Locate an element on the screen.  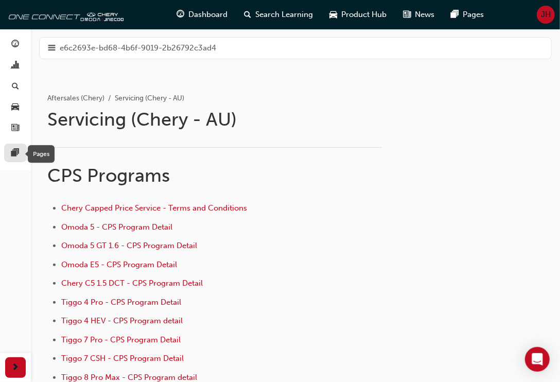
span: Tiggo 8 Pro Max - CPS Program detail is located at coordinates (129, 377).